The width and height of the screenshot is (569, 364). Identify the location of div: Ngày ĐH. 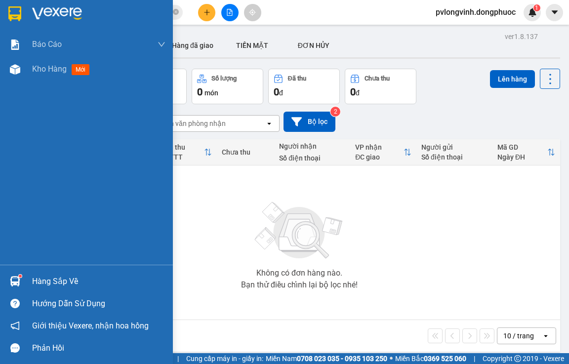
(522, 157).